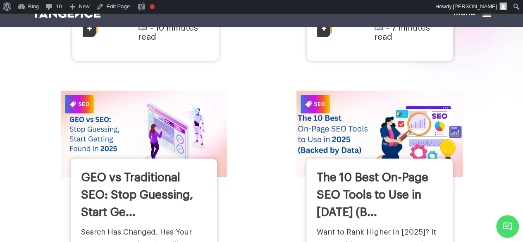  I want to click on a: GEO vs Traditional SEO: Stop Guessing, Start Ge..., so click(137, 195).